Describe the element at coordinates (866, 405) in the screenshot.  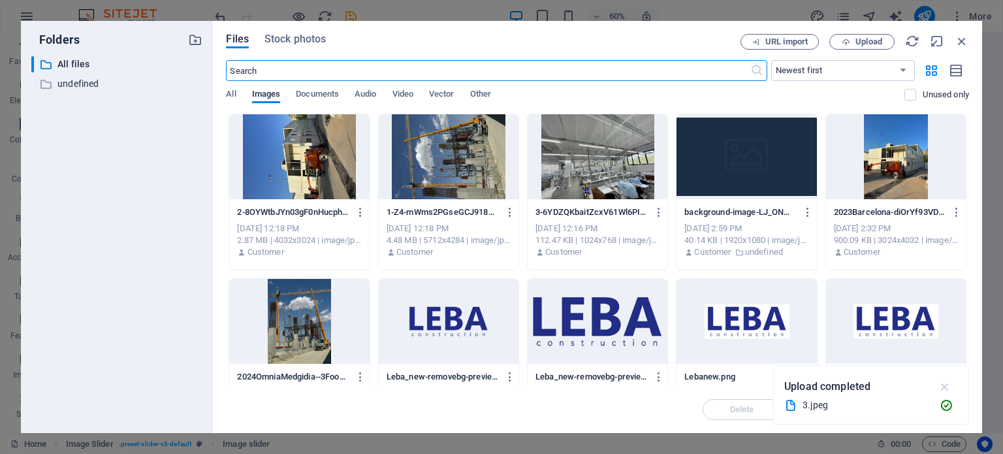
I see `div: 3.jpeg` at that location.